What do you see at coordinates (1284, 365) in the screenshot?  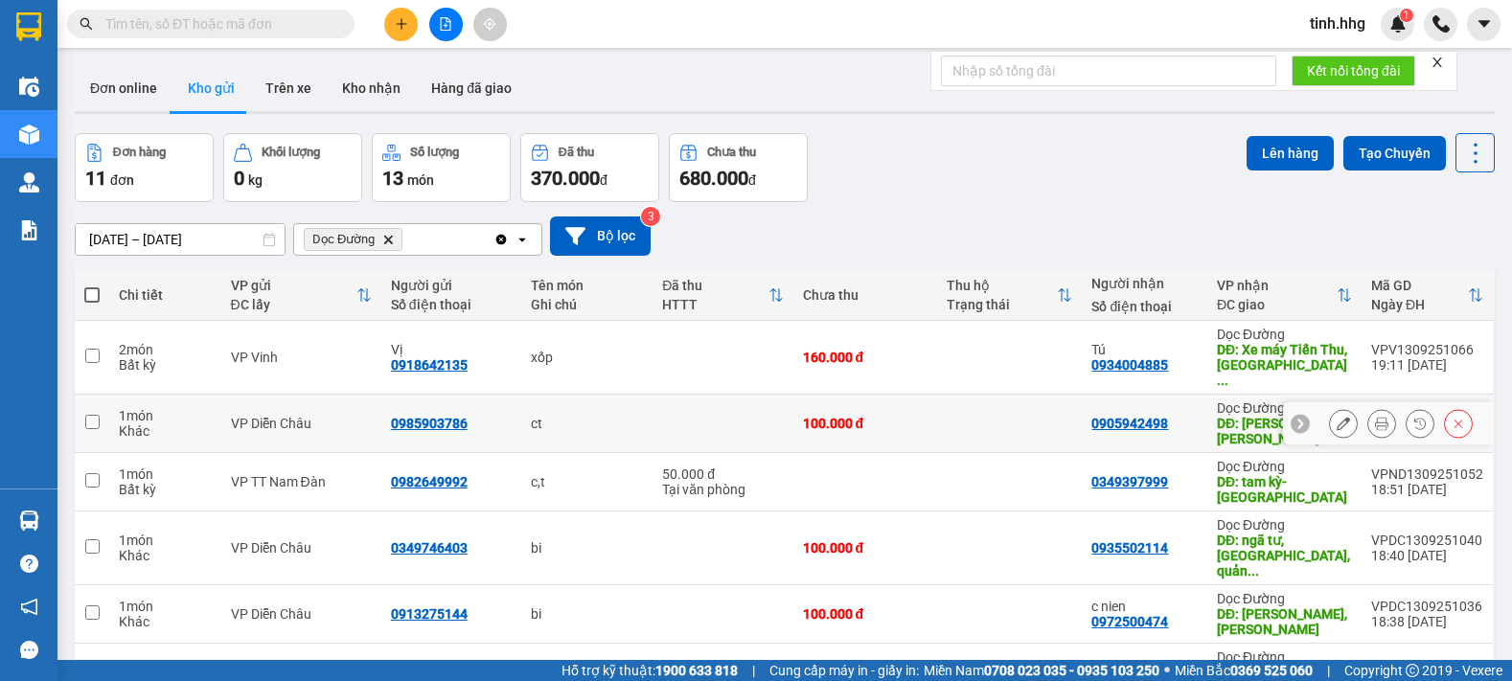 I see `div: DĐ: Xe máy Tiến Thu, Nam Phước QN` at bounding box center [1284, 365].